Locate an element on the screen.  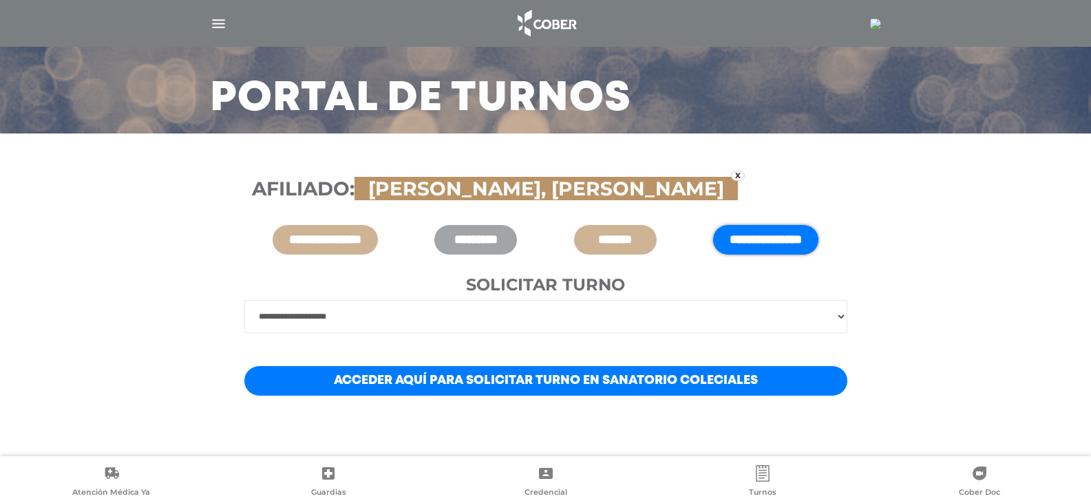
img: 18177 is located at coordinates (876, 24).